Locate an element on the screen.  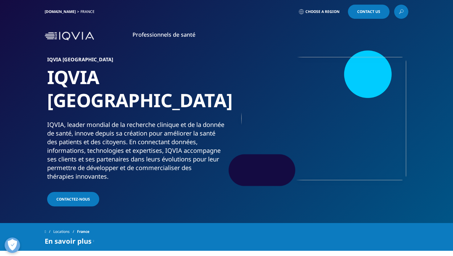
a: Contact Us is located at coordinates (368, 12).